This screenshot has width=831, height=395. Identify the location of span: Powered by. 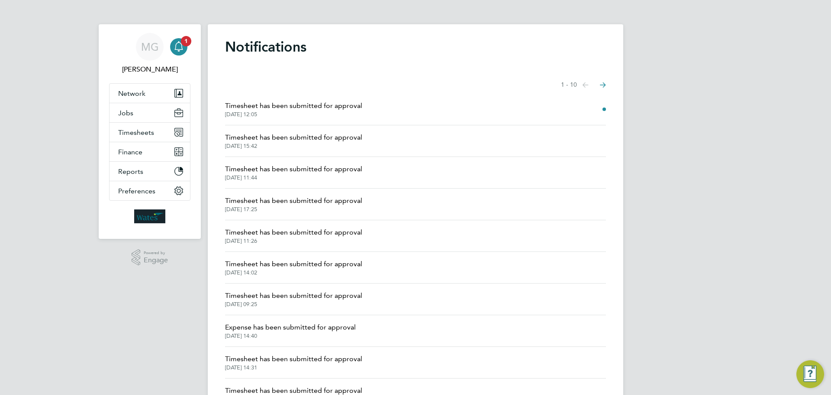
(156, 252).